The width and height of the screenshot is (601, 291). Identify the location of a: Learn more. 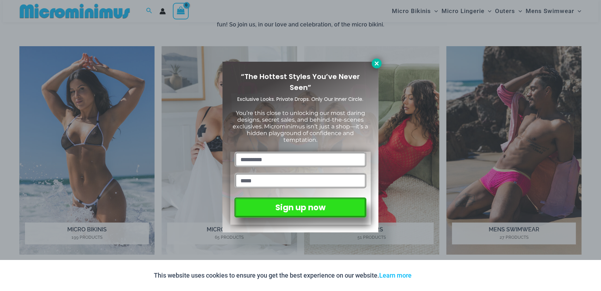
(396, 275).